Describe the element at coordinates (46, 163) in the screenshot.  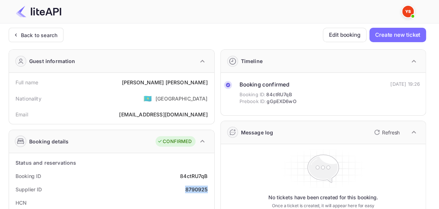
I see `div: Status and reservations` at that location.